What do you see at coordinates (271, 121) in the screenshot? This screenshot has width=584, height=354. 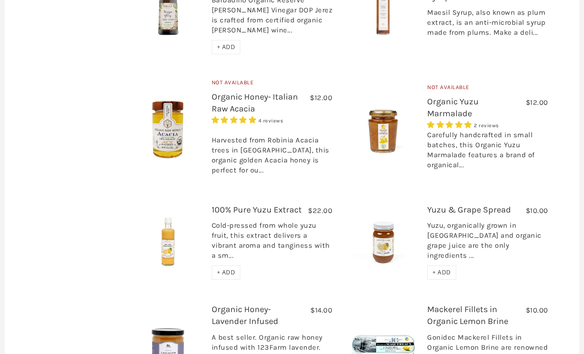 I see `span: 4 reviews` at bounding box center [271, 121].